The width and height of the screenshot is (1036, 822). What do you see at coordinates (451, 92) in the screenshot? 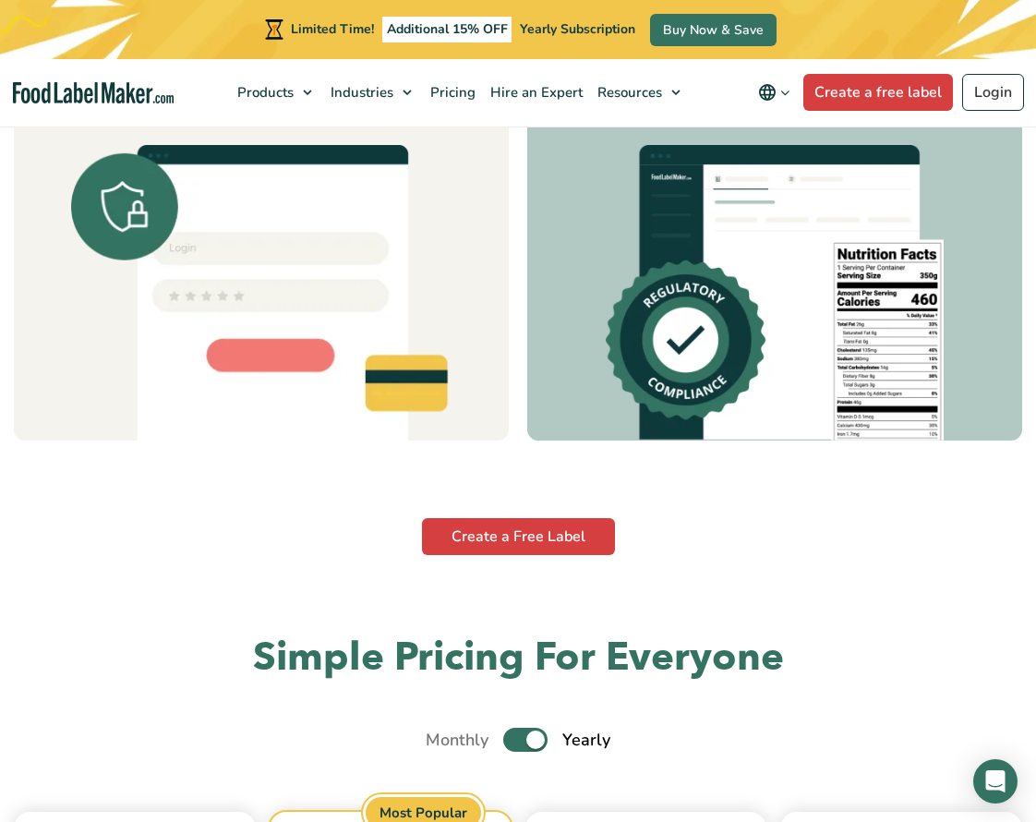
I see `a: Pricing` at bounding box center [451, 92].